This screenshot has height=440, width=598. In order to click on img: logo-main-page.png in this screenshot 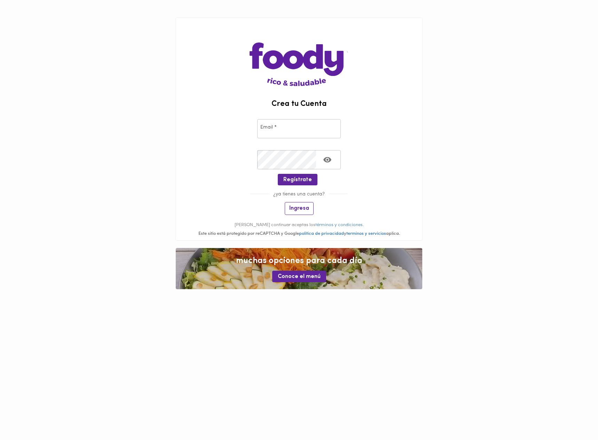, I will do `click(299, 52)`.